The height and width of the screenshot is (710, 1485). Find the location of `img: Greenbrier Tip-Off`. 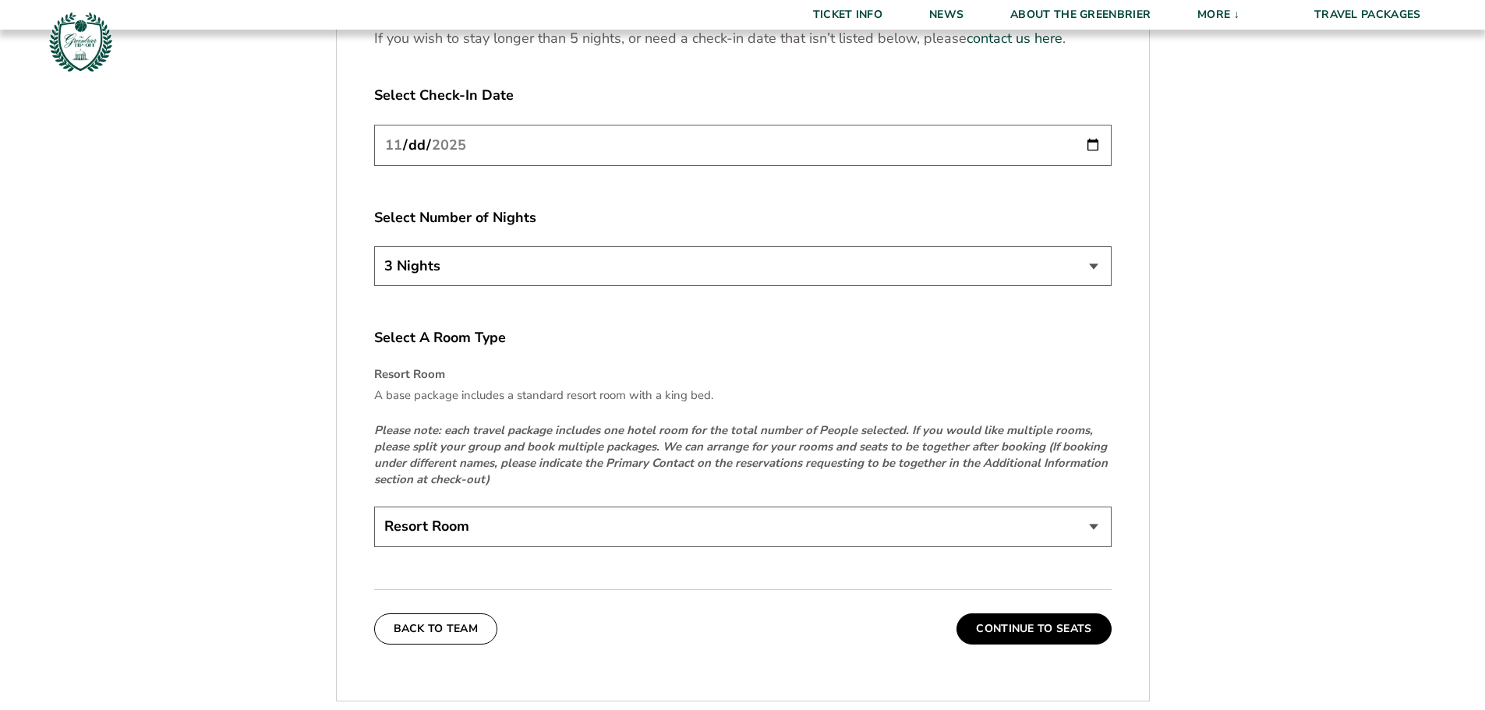

img: Greenbrier Tip-Off is located at coordinates (80, 41).